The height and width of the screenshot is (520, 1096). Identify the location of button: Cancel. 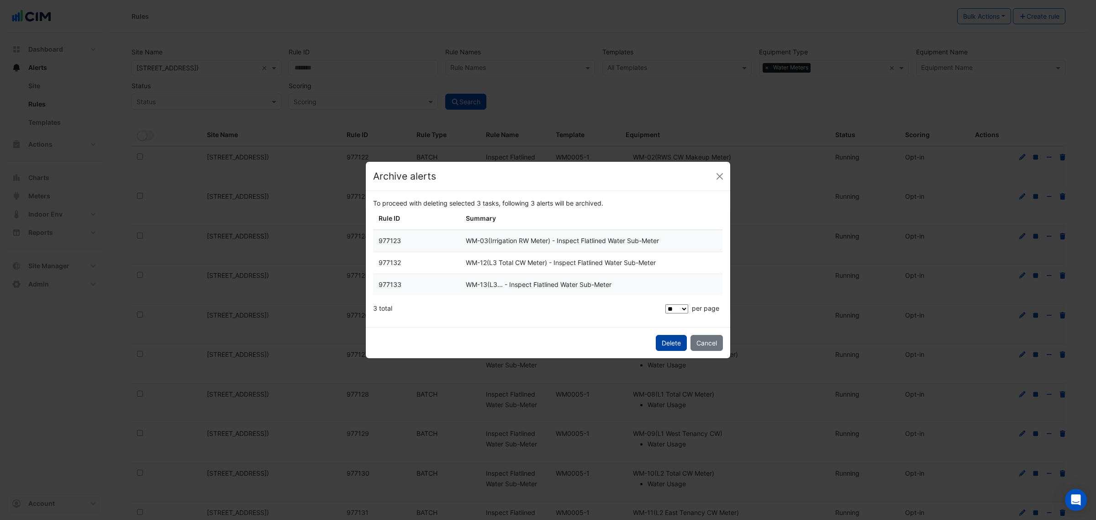
(706, 342).